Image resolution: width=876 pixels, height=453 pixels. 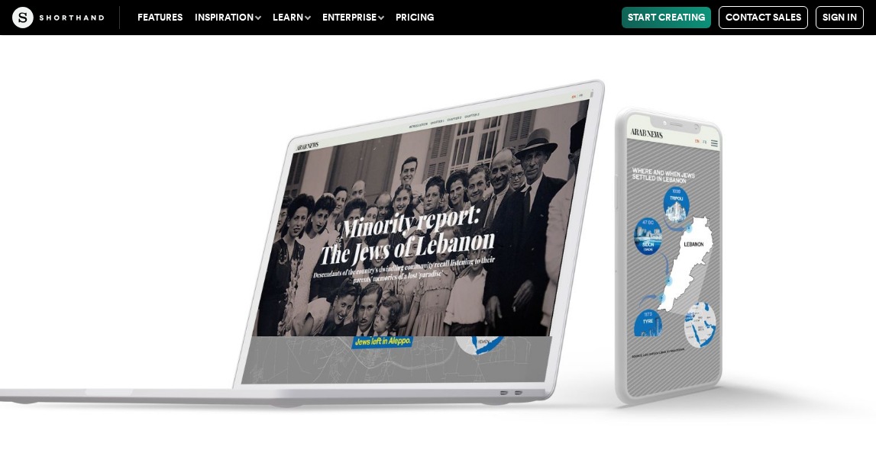 I want to click on a: Sign in, so click(x=839, y=18).